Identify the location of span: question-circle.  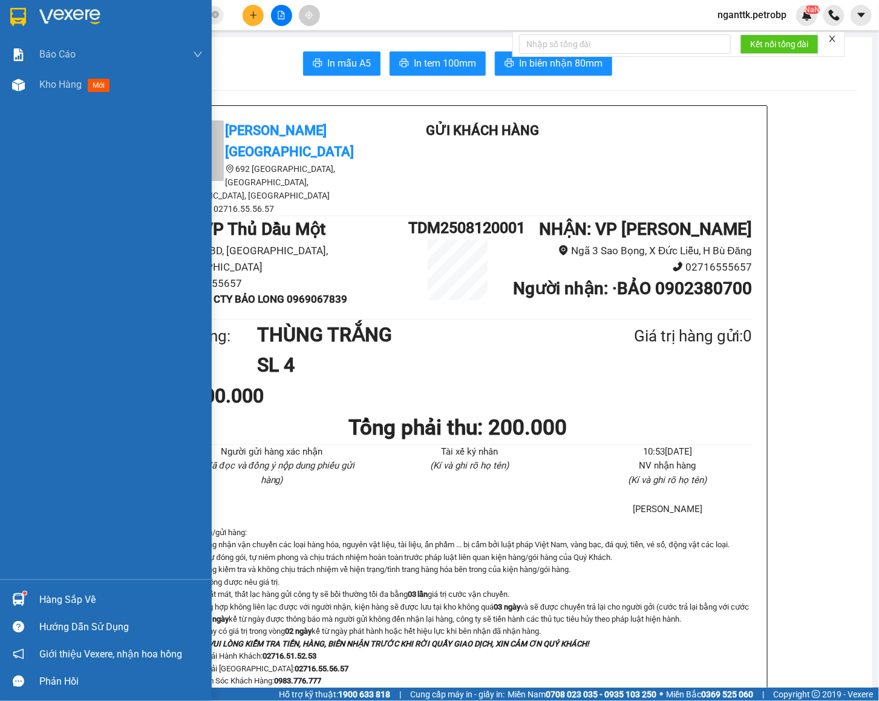
(18, 626).